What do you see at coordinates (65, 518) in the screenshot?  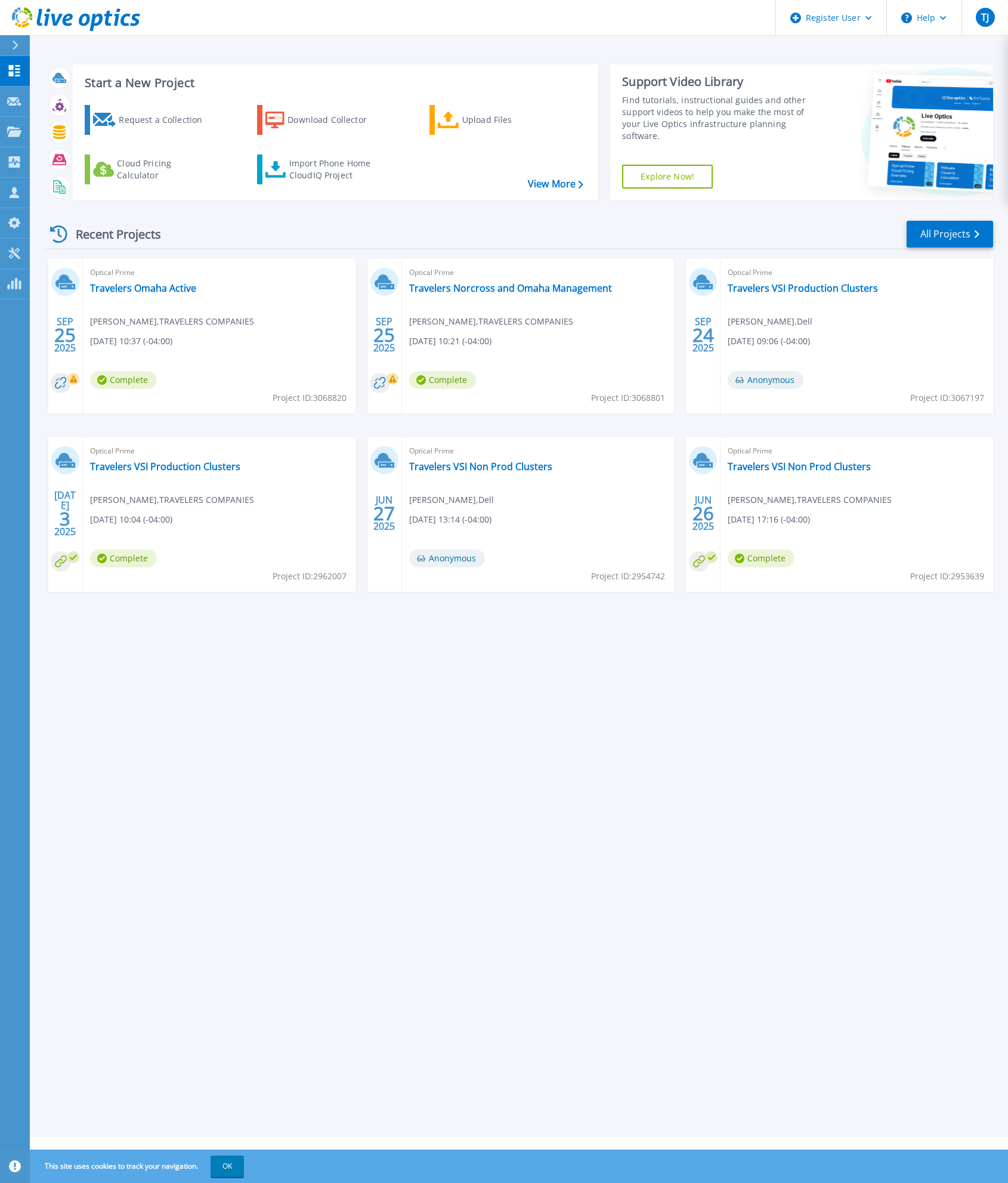 I see `span: 3` at bounding box center [65, 518].